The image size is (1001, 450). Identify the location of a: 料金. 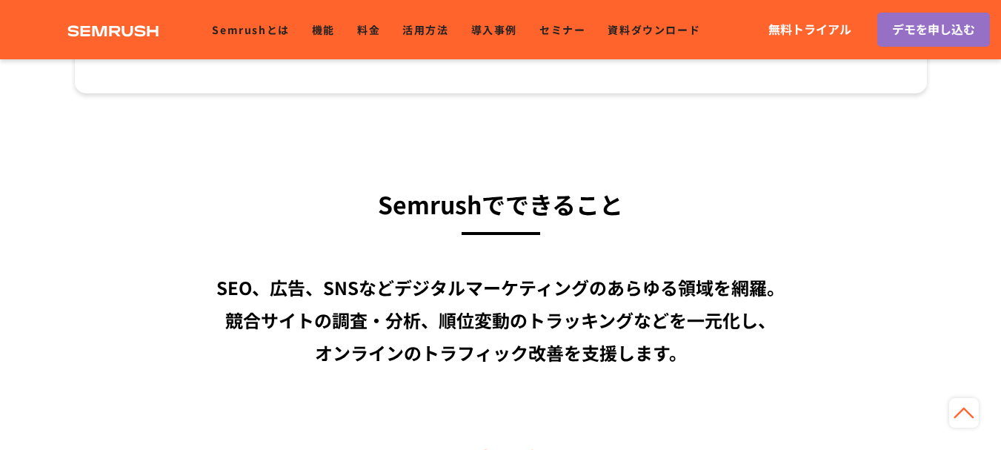
(368, 30).